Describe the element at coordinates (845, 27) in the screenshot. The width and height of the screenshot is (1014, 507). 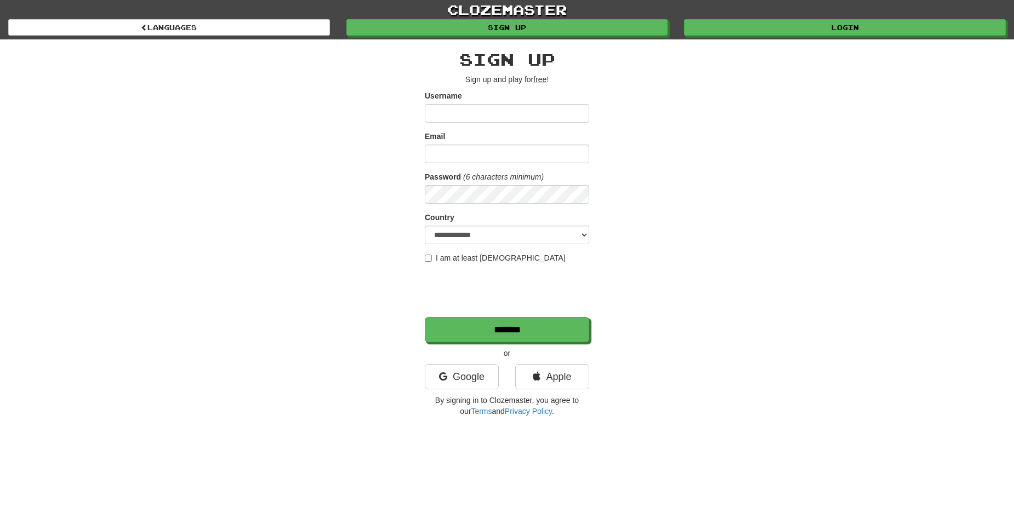
I see `a: Login` at that location.